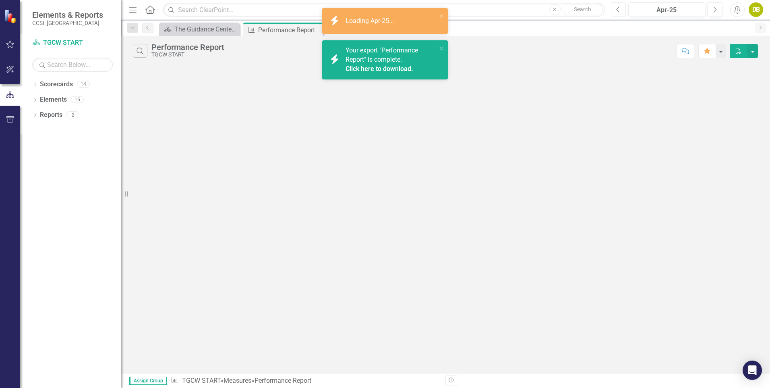 This screenshot has height=388, width=770. Describe the element at coordinates (73, 114) in the screenshot. I see `div: 2` at that location.